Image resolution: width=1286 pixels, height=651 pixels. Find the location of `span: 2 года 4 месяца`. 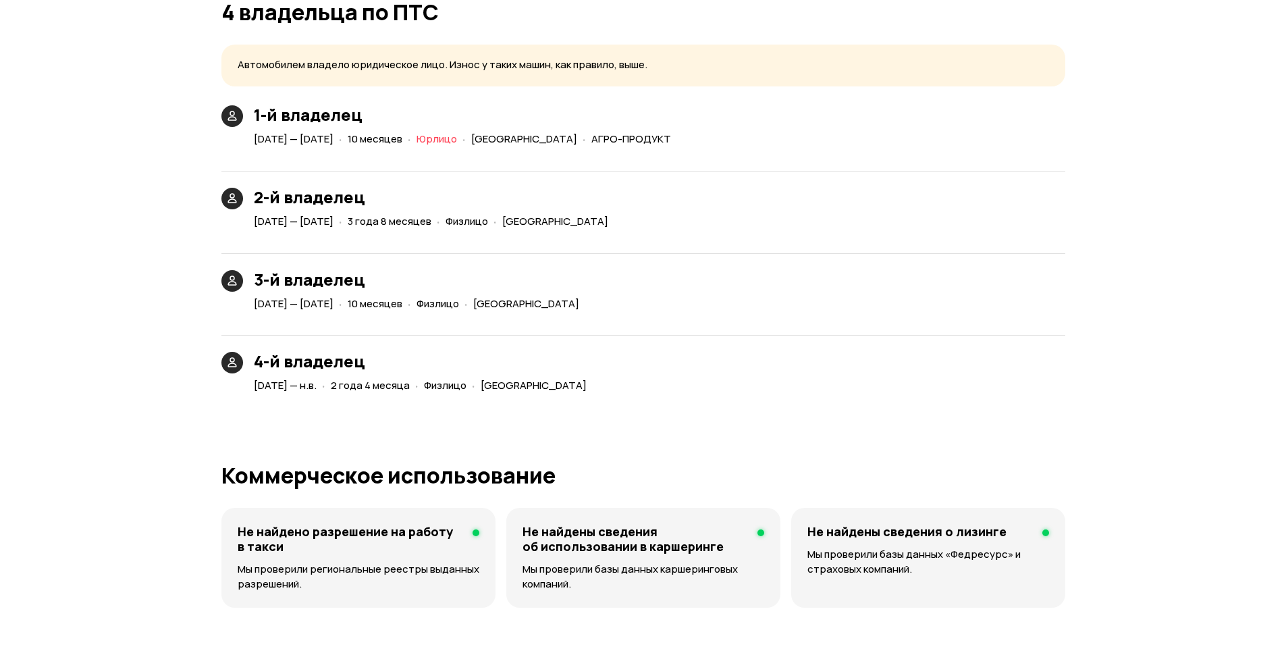

span: 2 года 4 месяца is located at coordinates (370, 385).